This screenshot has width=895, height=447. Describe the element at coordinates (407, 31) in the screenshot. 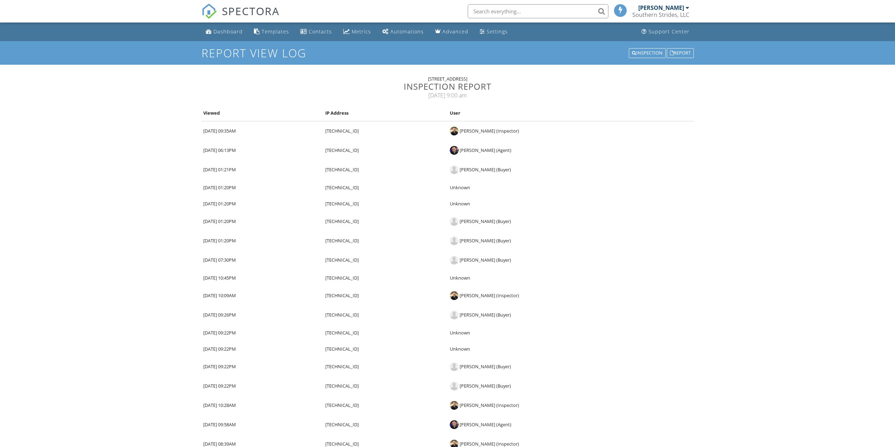

I see `div: Automations` at that location.